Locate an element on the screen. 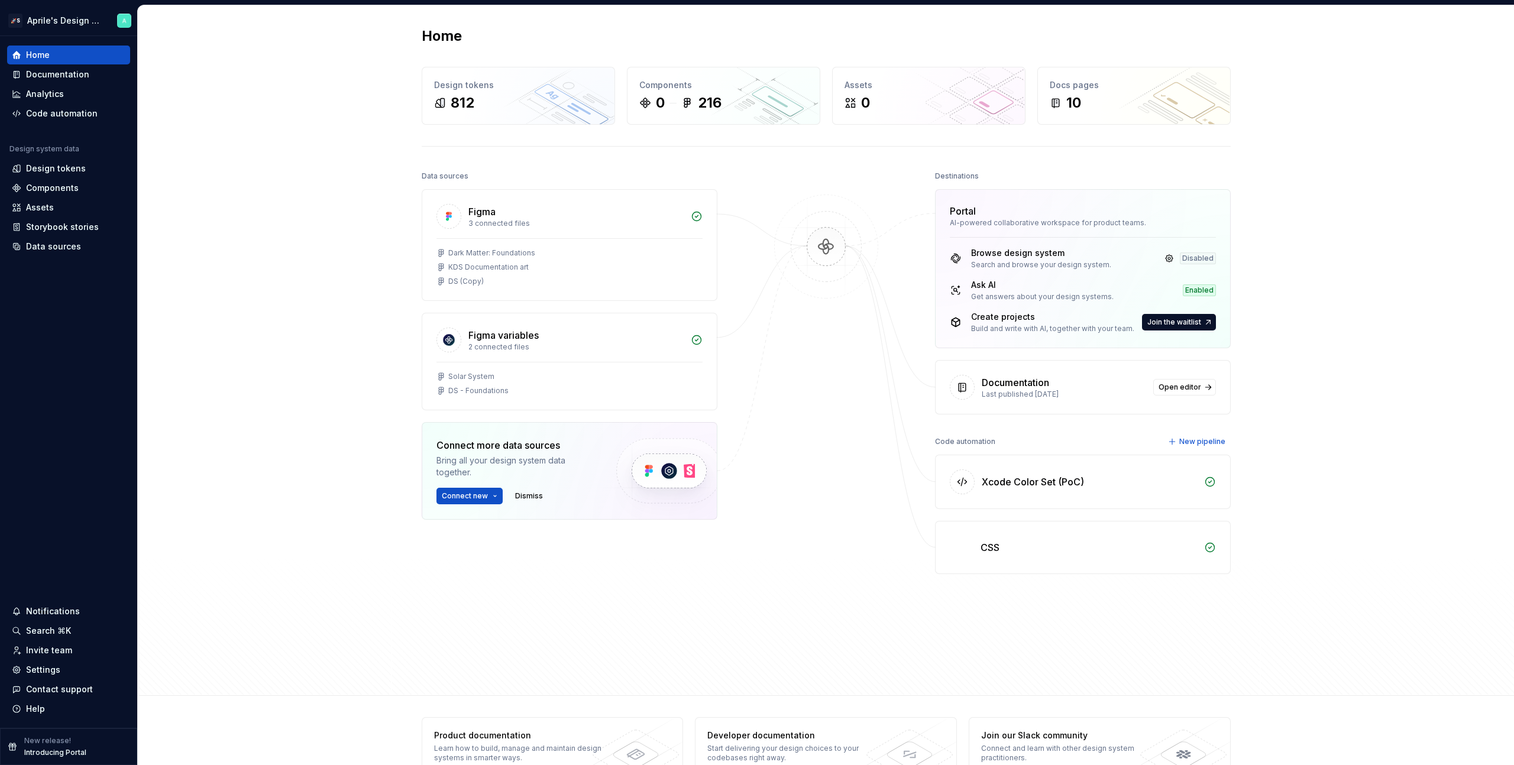 Image resolution: width=1514 pixels, height=765 pixels. div: 2 connected files is located at coordinates (576, 347).